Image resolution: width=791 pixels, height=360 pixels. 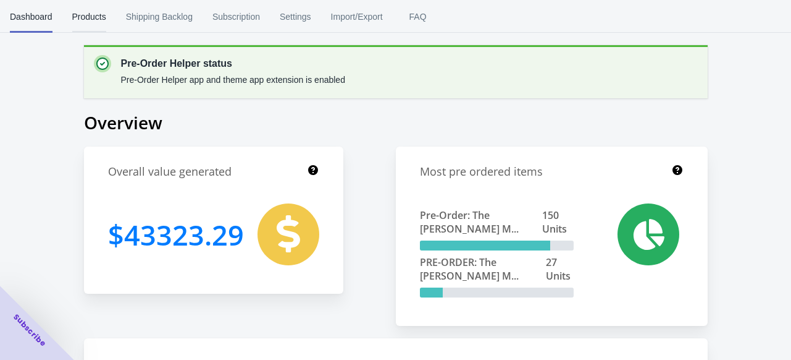 I want to click on span: 27 Units, so click(x=560, y=269).